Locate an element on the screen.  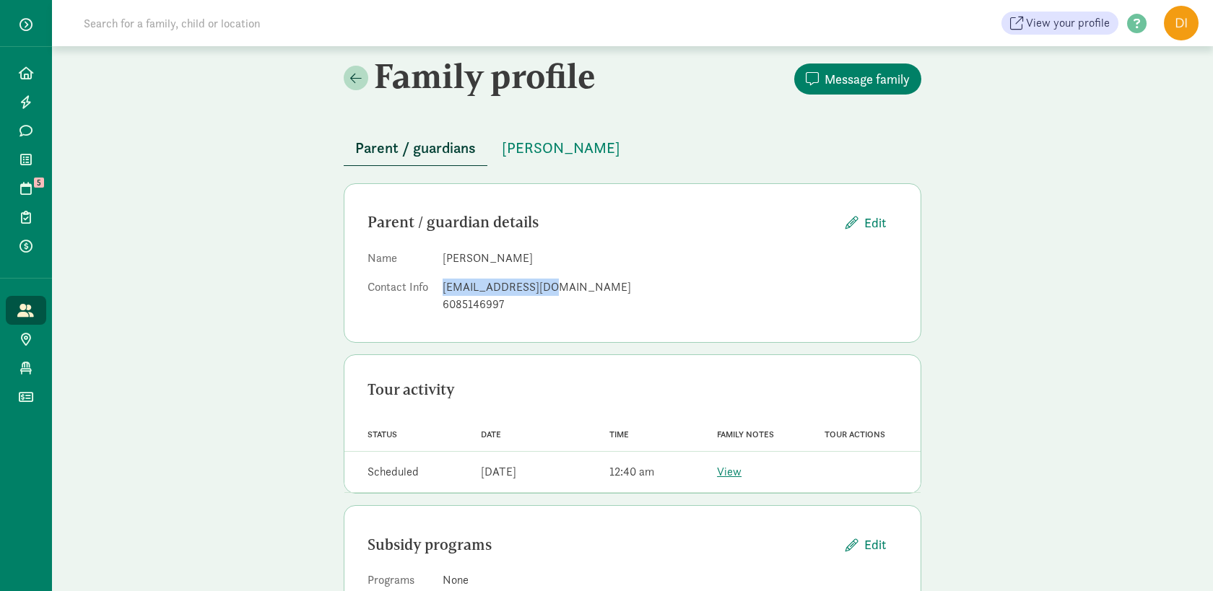
button: Parent / guardians is located at coordinates (415, 148).